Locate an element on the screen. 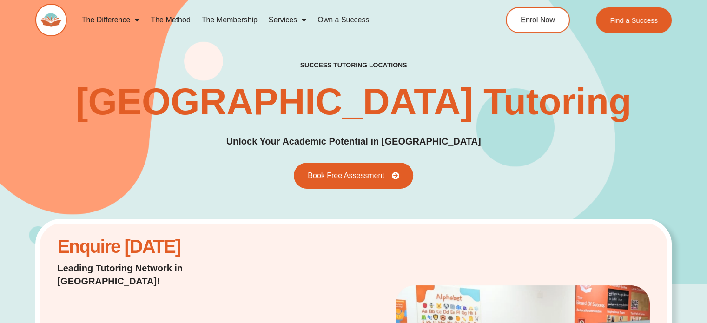 The width and height of the screenshot is (707, 323). a: The Membership is located at coordinates (230, 20).